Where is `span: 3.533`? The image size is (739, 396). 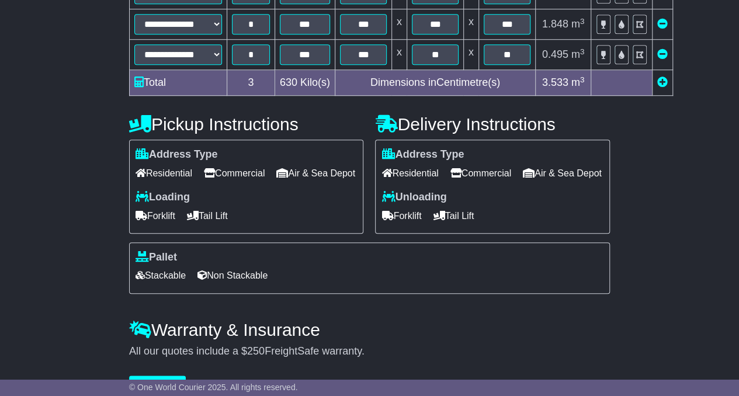
span: 3.533 is located at coordinates (555, 82).